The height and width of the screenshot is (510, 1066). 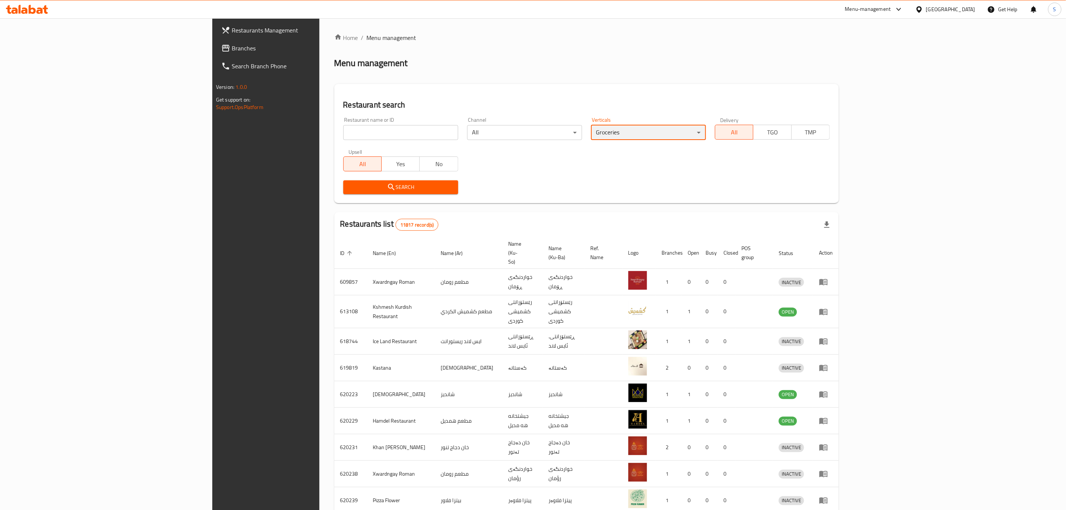 What do you see at coordinates (734, 132) in the screenshot?
I see `button: All` at bounding box center [734, 132].